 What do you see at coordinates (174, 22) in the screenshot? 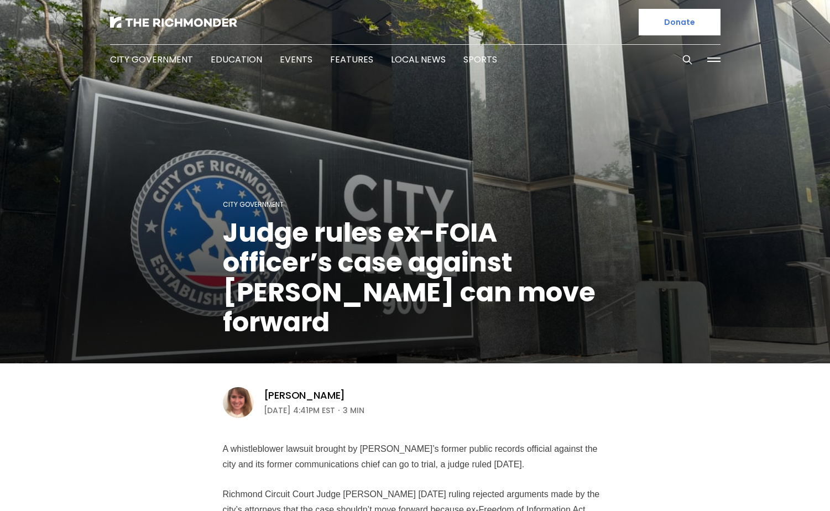
I see `img: The Richmonder` at bounding box center [174, 22].